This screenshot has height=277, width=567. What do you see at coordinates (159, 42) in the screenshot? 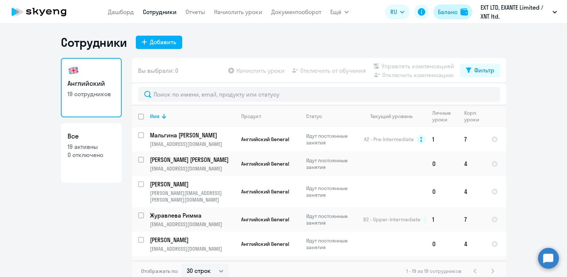
I see `button: Добавить` at bounding box center [159, 42].